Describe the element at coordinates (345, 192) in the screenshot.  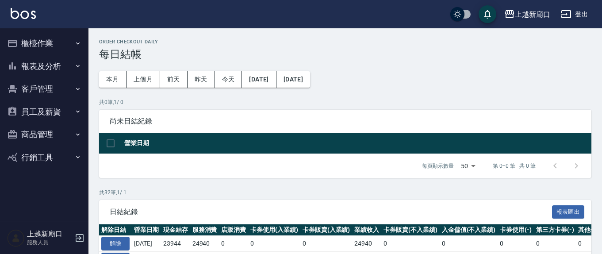
I see `p: 共 32 筆, 1 / 1` at that location.